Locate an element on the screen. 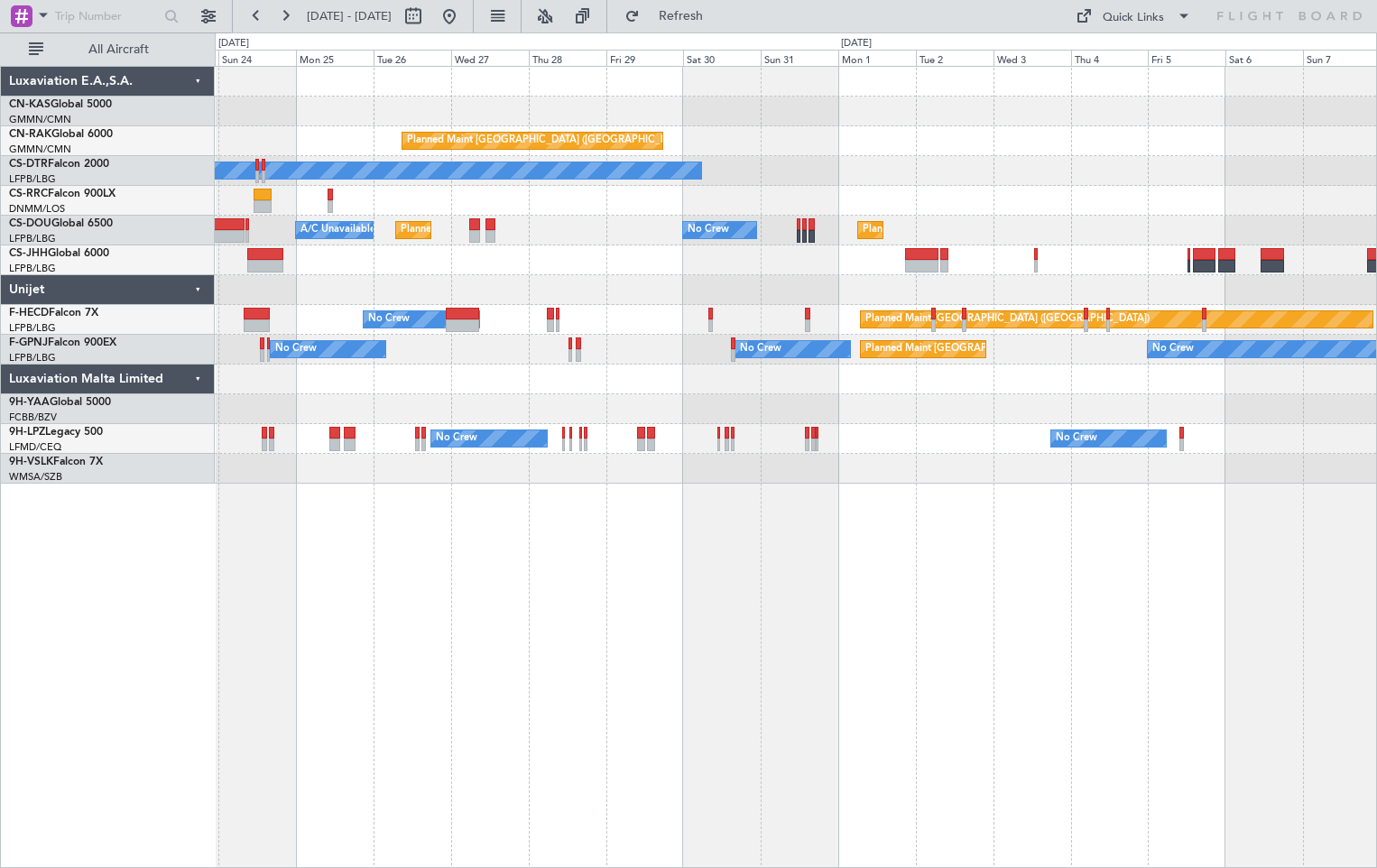 The image size is (1377, 868). span: 9H-YAA is located at coordinates (29, 402).